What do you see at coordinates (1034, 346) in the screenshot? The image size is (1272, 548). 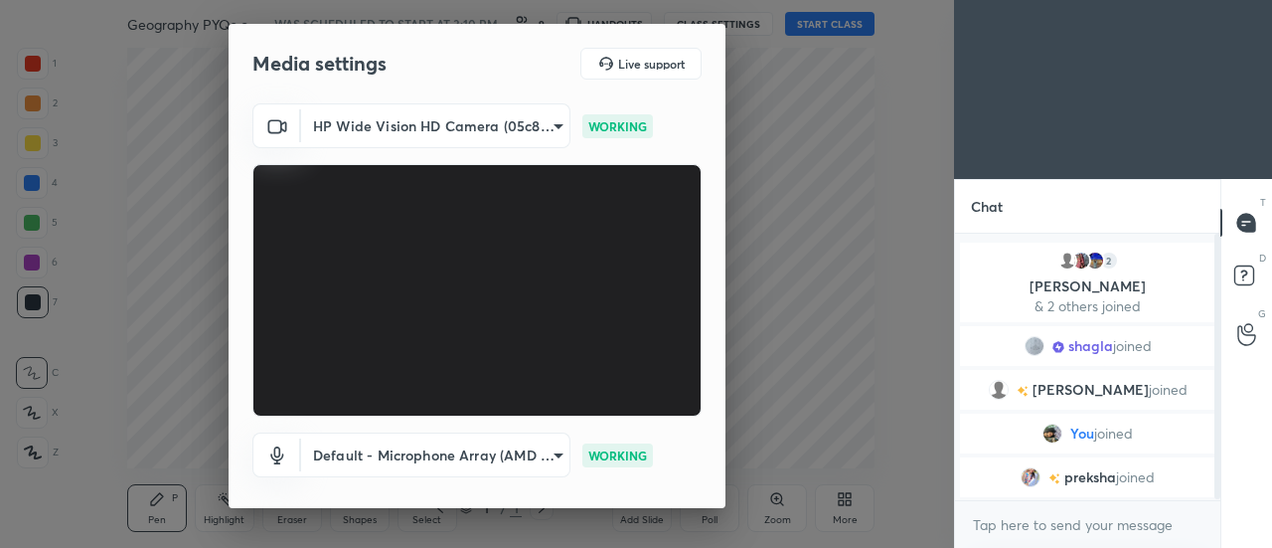 I see `img: 70ec3681391440f2bb18d82d52f19a80.jpg` at bounding box center [1034, 346].